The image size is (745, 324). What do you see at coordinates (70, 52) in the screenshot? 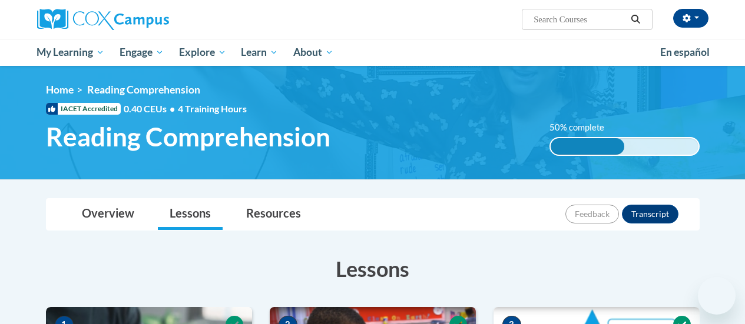
I see `span: My Learning` at bounding box center [70, 52].